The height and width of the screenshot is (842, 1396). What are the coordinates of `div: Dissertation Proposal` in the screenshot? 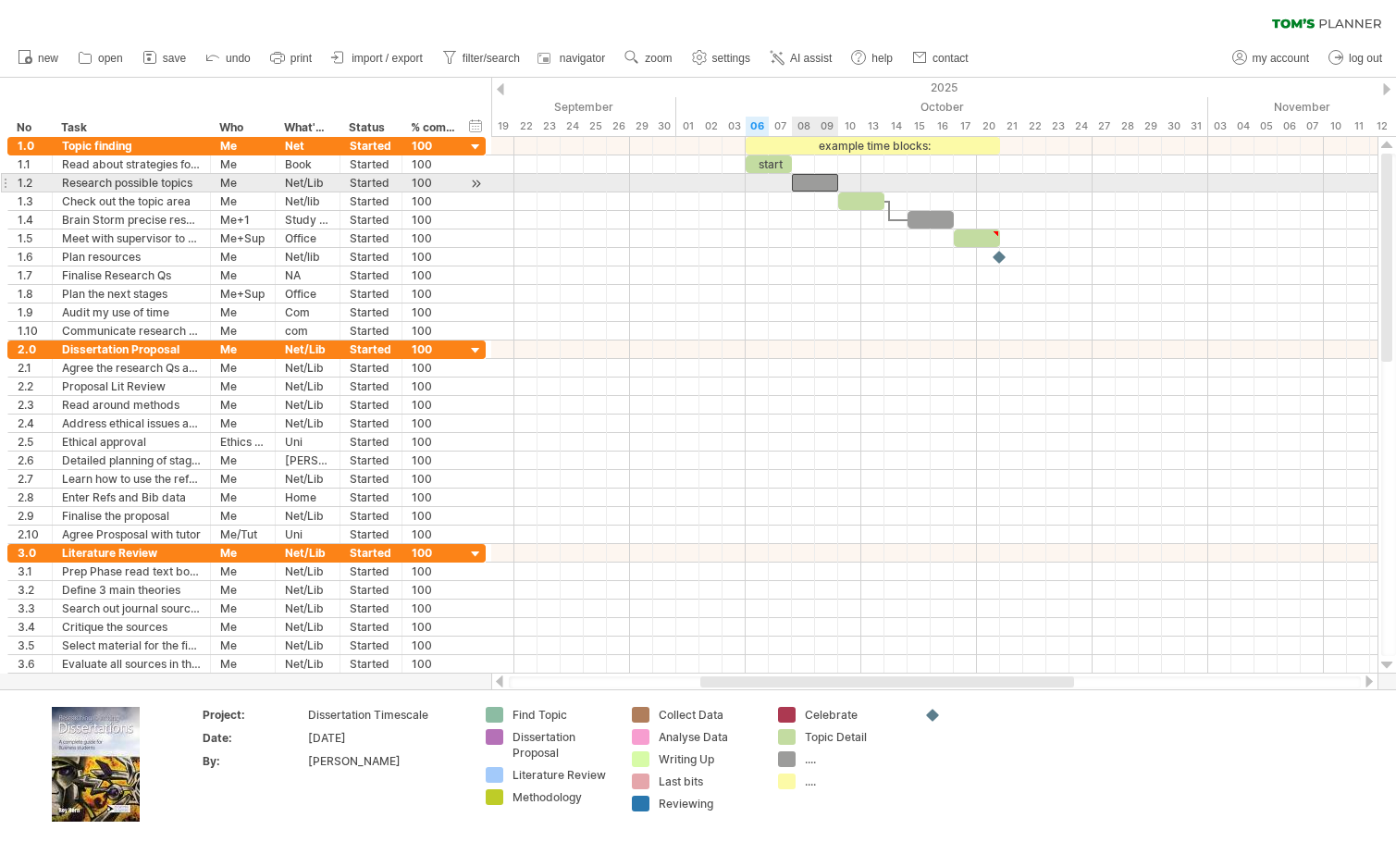 It's located at (131, 349).